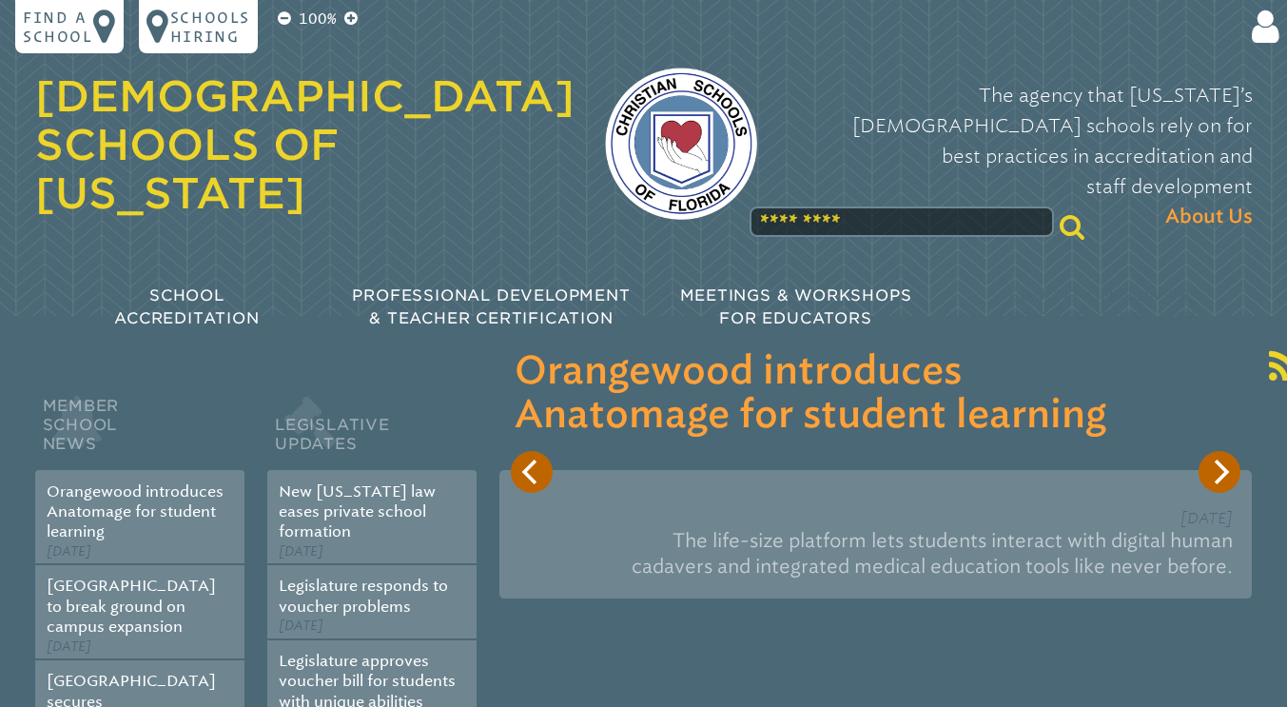  What do you see at coordinates (318, 19) in the screenshot?
I see `p: 100%` at bounding box center [318, 19].